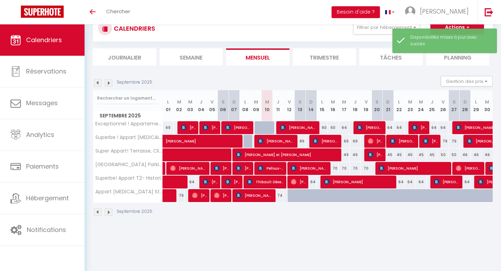 The height and width of the screenshot is (271, 501). I want to click on span: Réservations, so click(46, 71).